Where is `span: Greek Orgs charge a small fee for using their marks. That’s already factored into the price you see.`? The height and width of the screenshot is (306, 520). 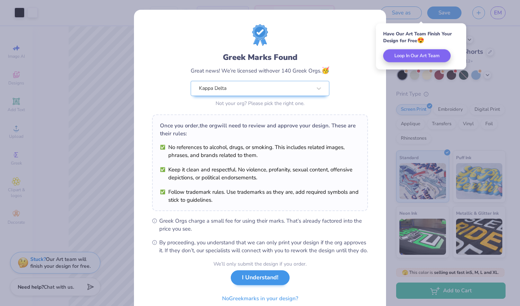
span: Greek Orgs charge a small fee for using their marks. That’s already factored into the price you see. is located at coordinates (264, 225).